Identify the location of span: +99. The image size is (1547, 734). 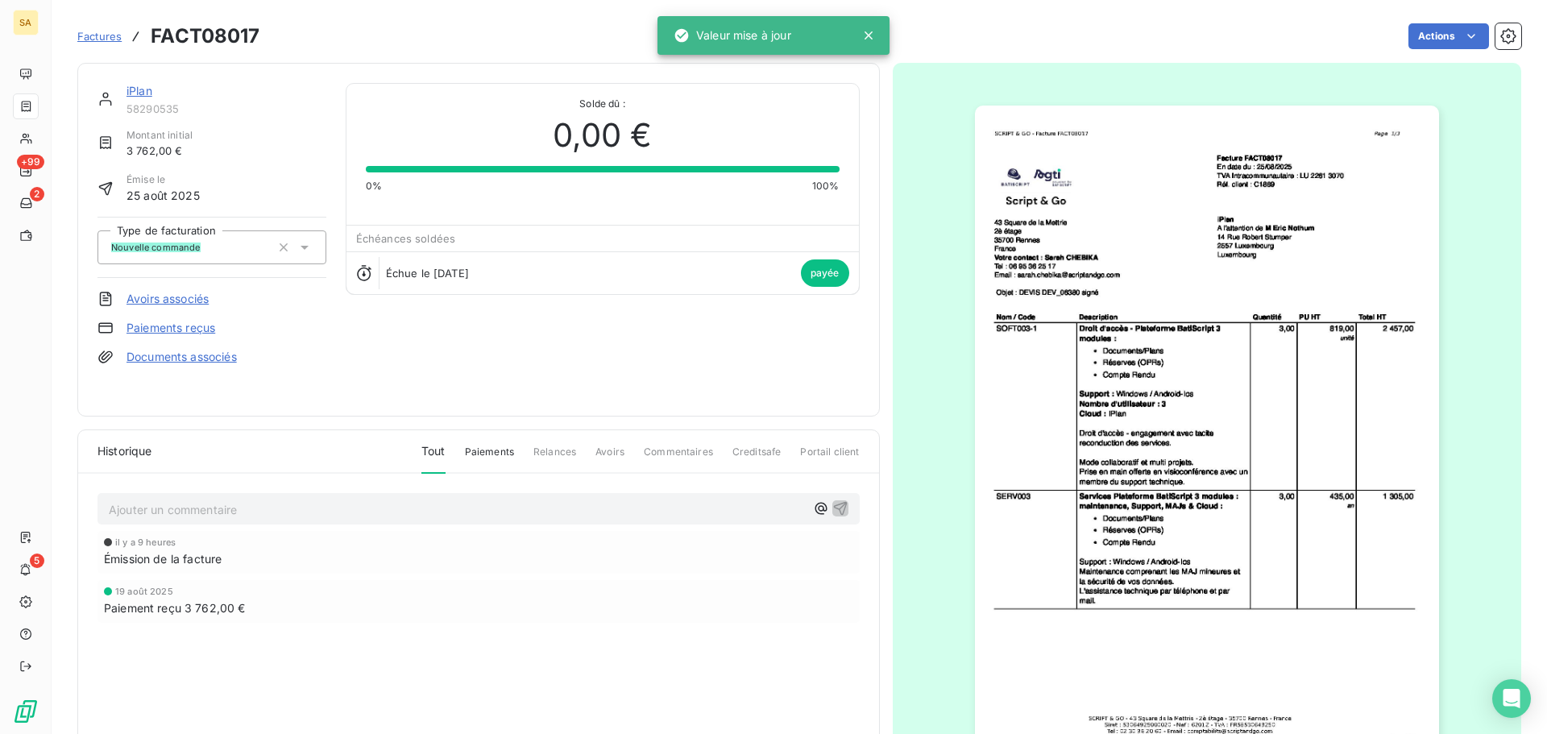
(31, 162).